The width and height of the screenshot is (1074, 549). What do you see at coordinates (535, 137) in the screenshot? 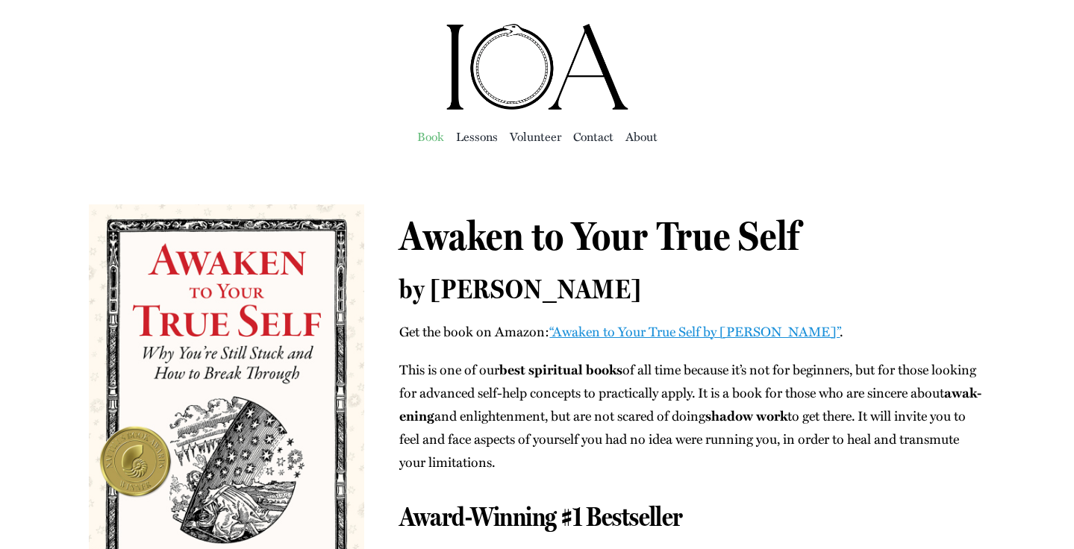
I see `span: Vol­un­teer` at bounding box center [535, 137].